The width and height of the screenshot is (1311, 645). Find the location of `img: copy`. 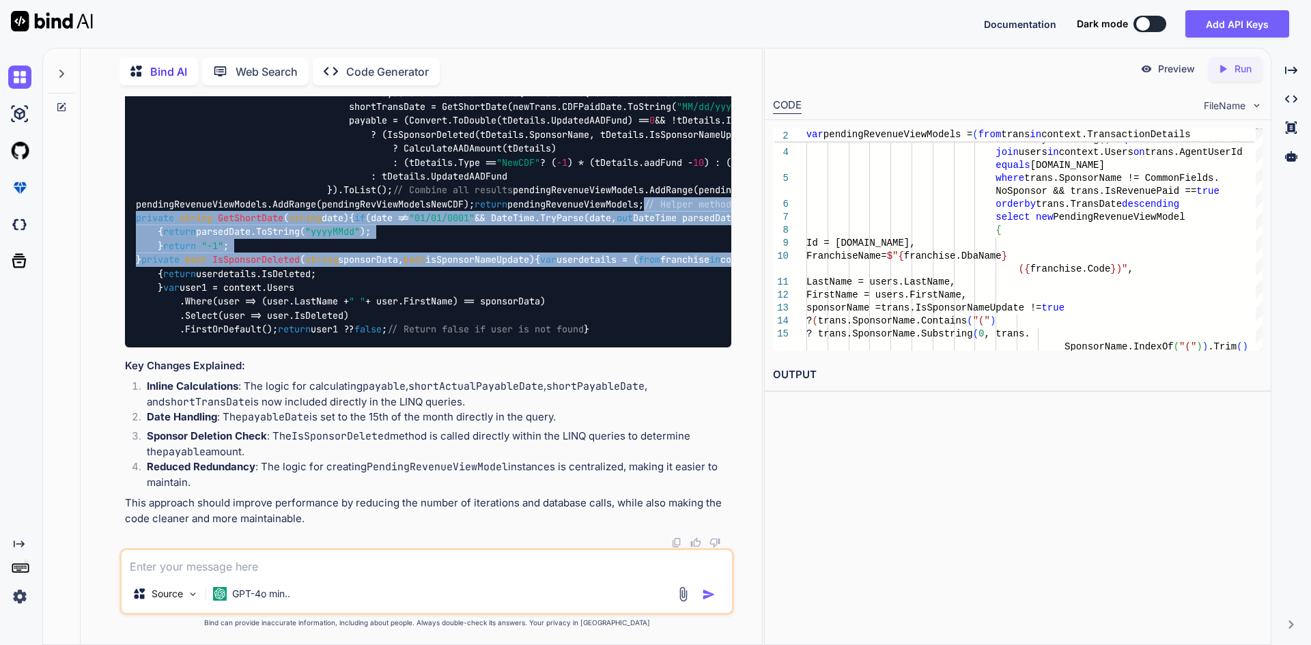

img: copy is located at coordinates (677, 543).